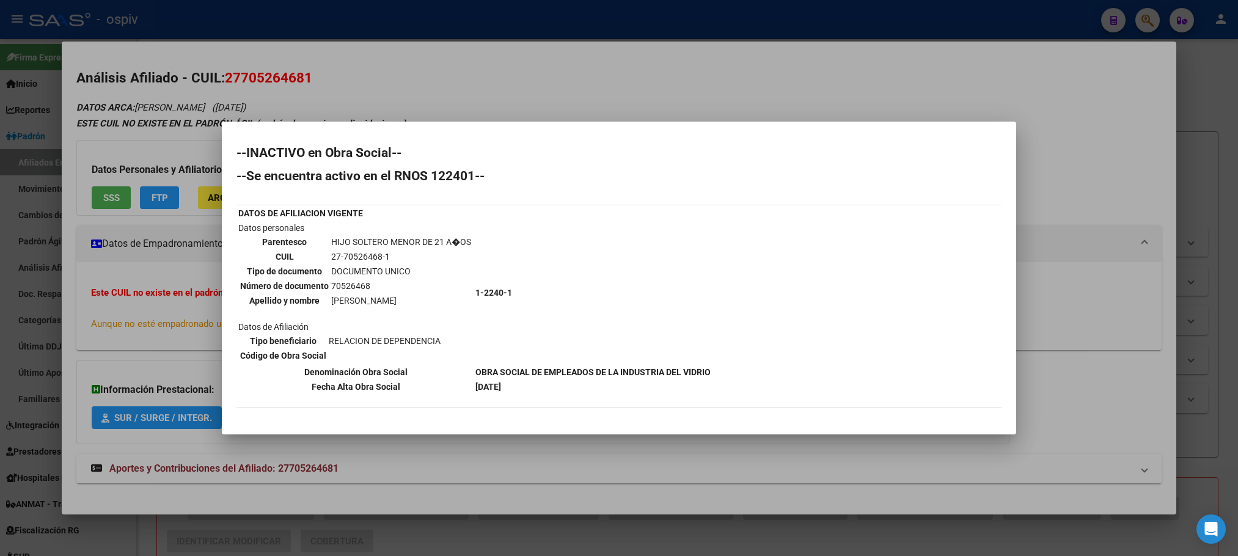 Image resolution: width=1238 pixels, height=556 pixels. What do you see at coordinates (593, 372) in the screenshot?
I see `b: OBRA SOCIAL DE EMPLEADOS DE LA INDUSTRIA DEL VIDRIO` at bounding box center [593, 372].